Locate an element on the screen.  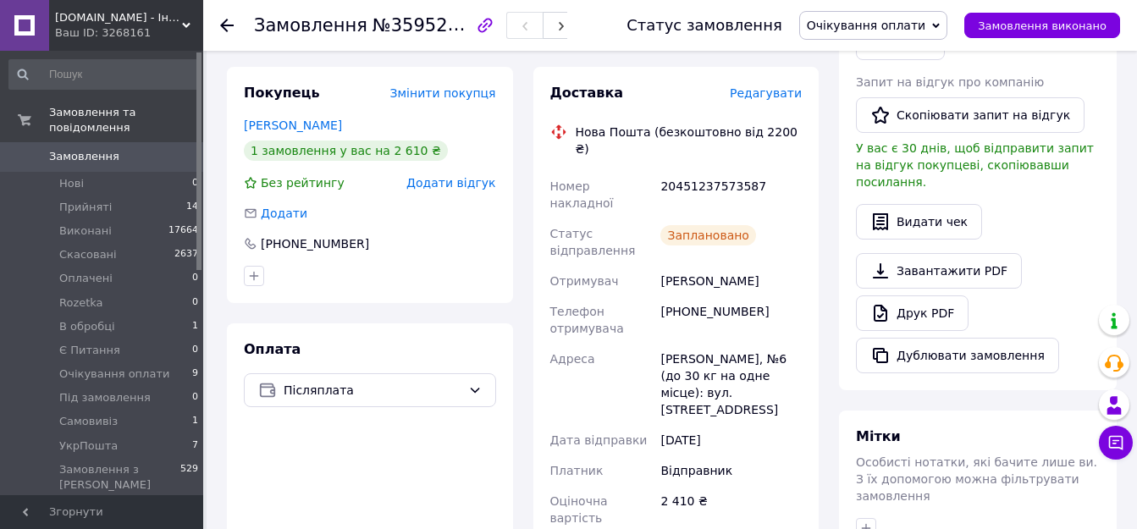
span: Оплата is located at coordinates (272, 349).